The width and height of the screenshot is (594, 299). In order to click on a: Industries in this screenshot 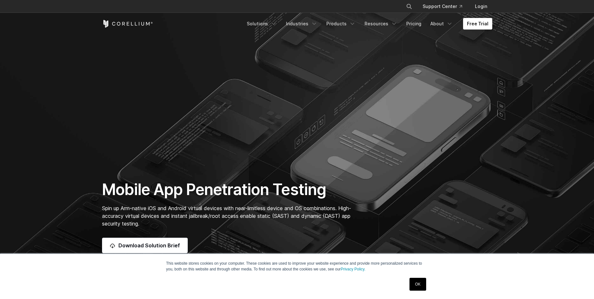, I will do `click(301, 24)`.